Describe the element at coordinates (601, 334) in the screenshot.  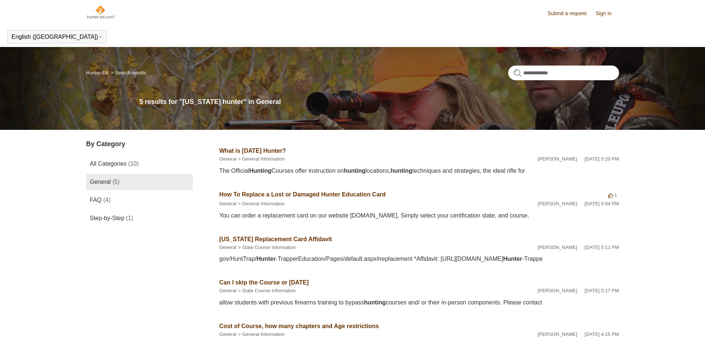
I see `time: 02/12/2024, 16:15` at that location.